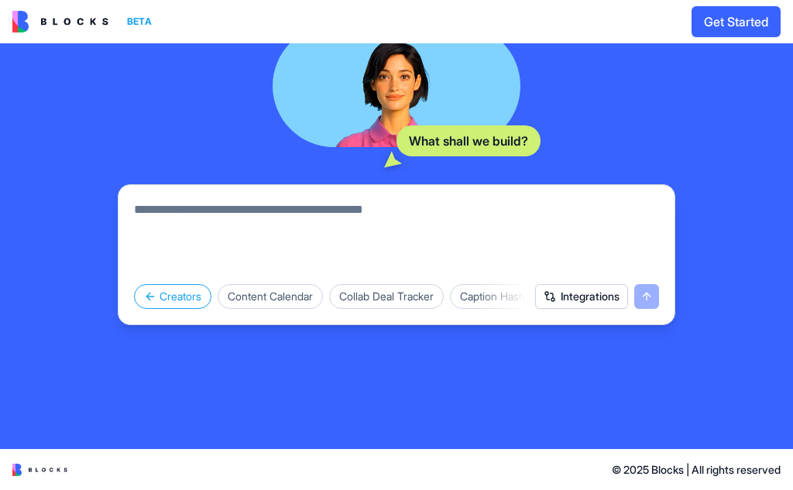 This screenshot has height=490, width=793. I want to click on button: Get Started, so click(735, 22).